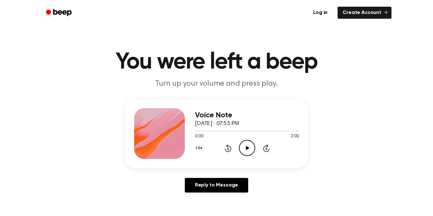 The image size is (433, 216). I want to click on h1: You were left a beep, so click(216, 62).